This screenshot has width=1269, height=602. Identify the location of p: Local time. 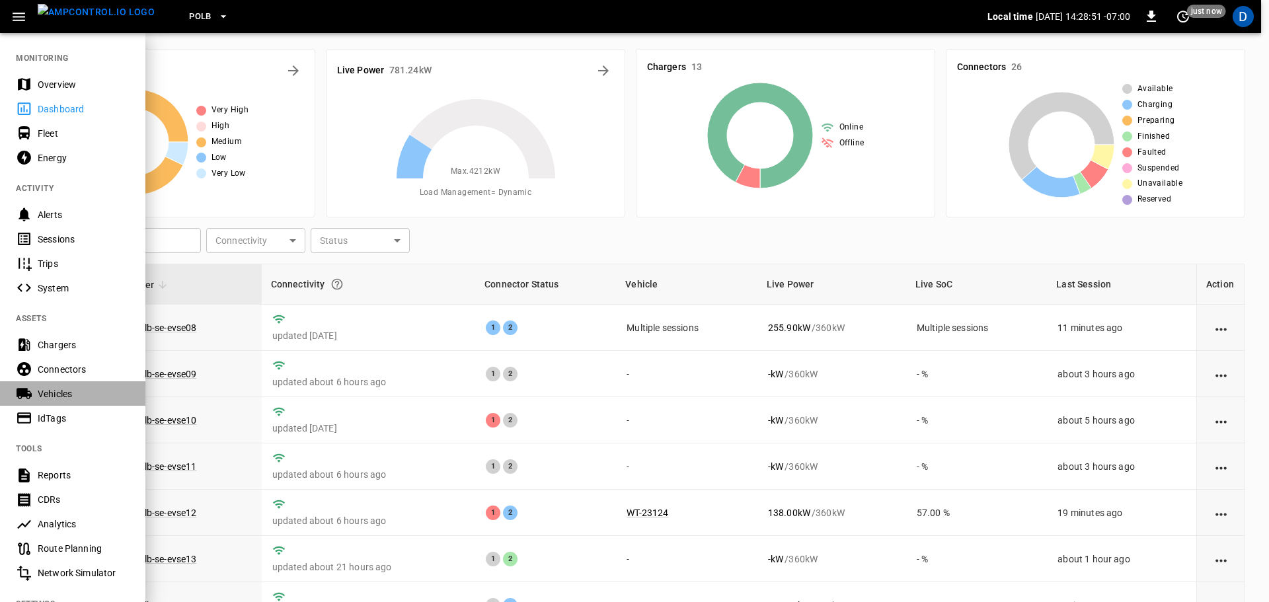
(1010, 17).